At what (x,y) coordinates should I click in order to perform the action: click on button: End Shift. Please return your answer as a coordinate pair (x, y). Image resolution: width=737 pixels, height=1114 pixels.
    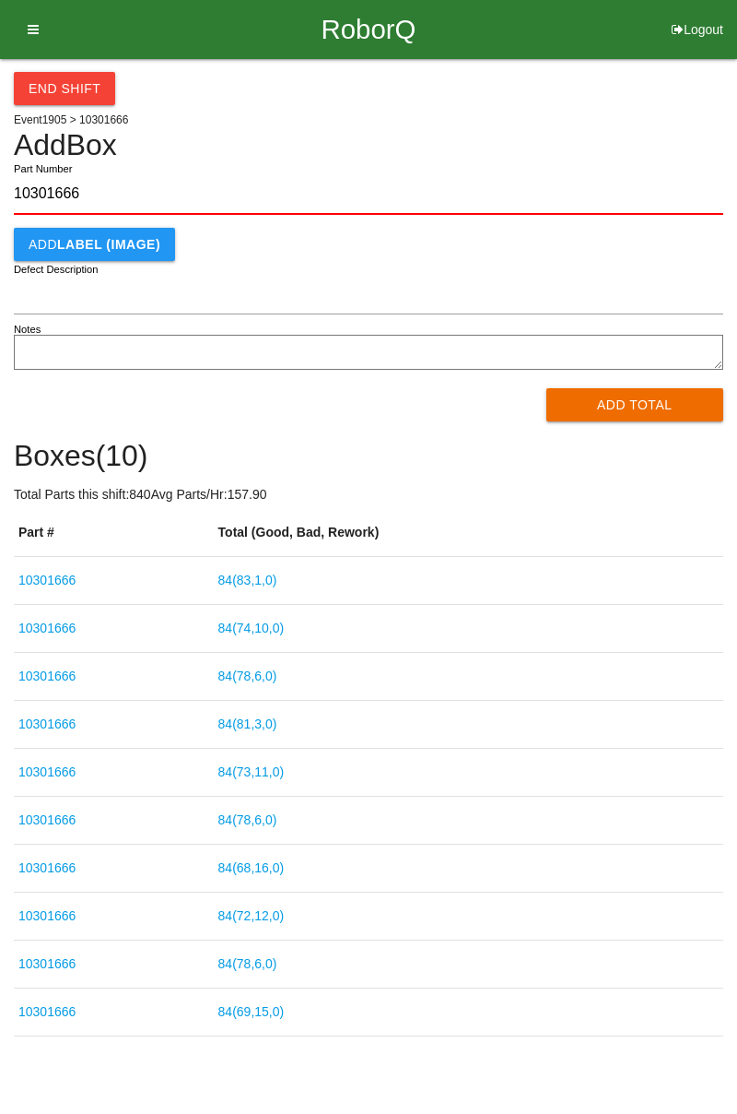
    Looking at the image, I should click on (65, 88).